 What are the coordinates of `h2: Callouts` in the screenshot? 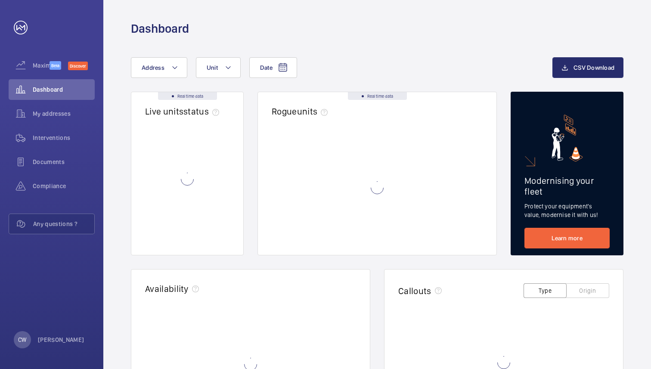 It's located at (415, 291).